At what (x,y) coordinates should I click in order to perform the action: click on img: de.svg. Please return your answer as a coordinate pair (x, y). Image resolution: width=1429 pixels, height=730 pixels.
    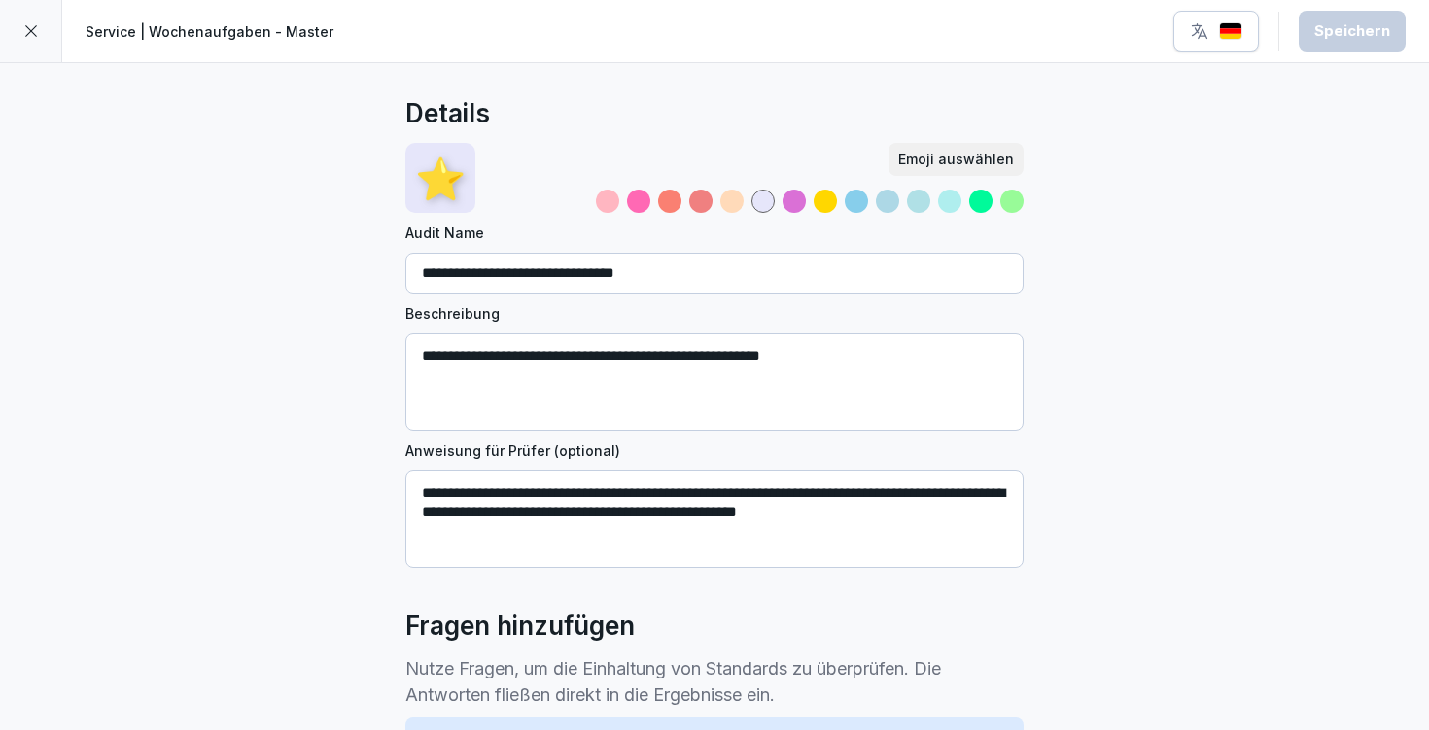
    Looking at the image, I should click on (1230, 31).